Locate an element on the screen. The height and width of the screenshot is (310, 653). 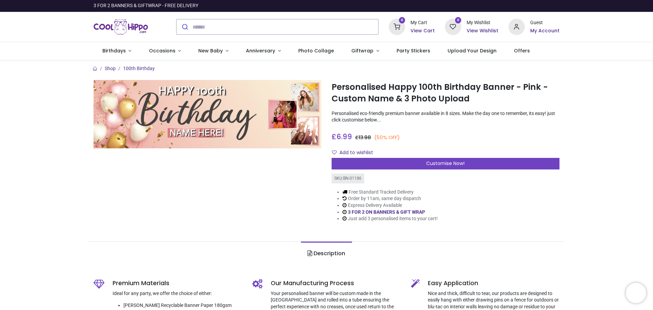
i: Add to wishlist is located at coordinates (335, 152).